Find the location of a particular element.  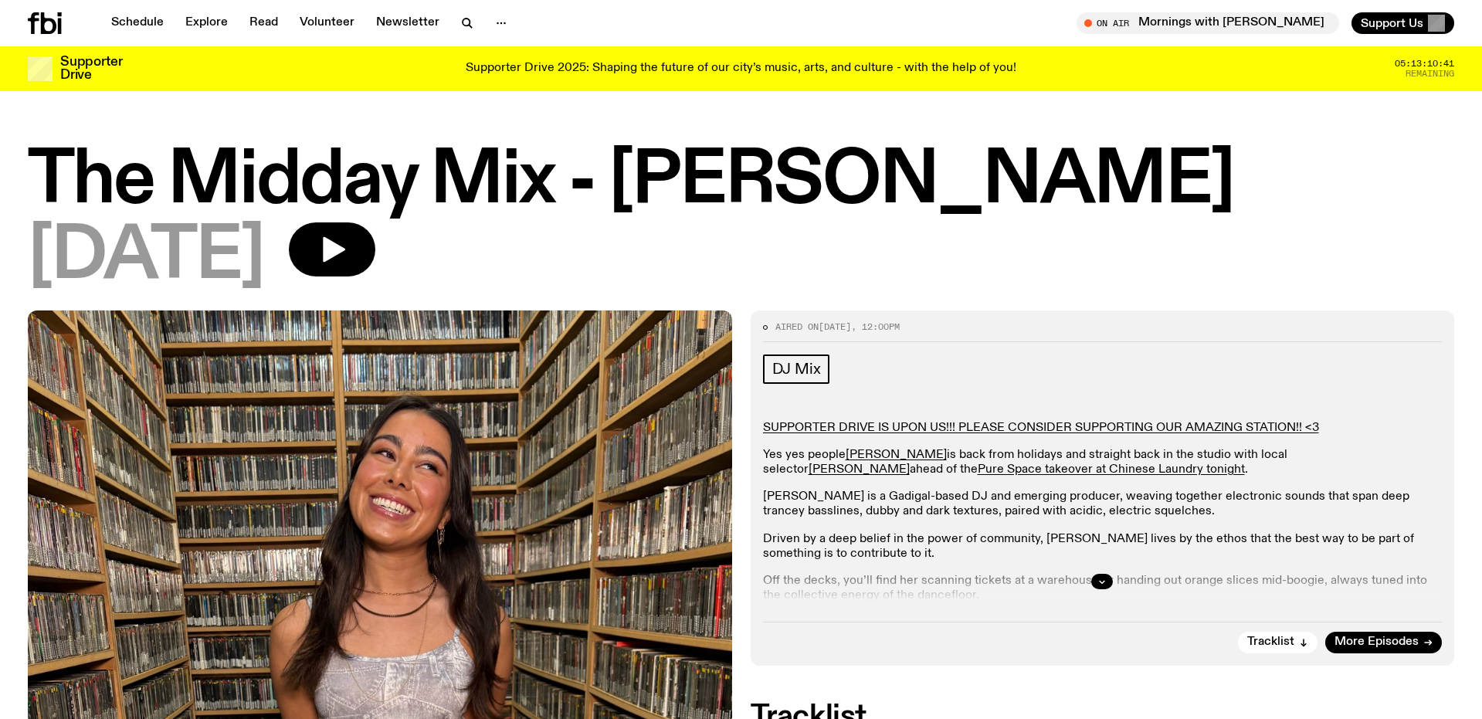

span: DJ Mix is located at coordinates (796, 369).